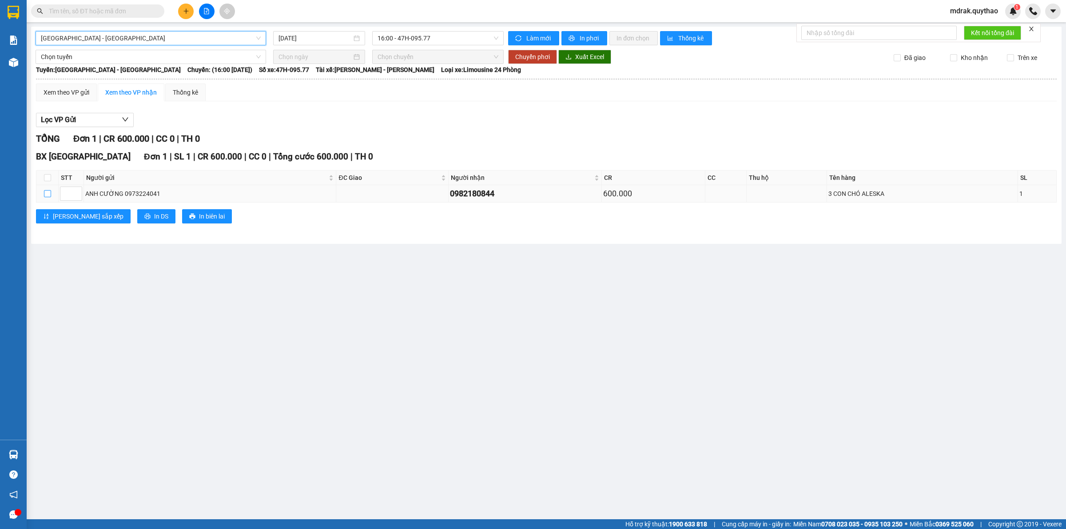  Describe the element at coordinates (922, 178) in the screenshot. I see `th: Tên hàng` at that location.